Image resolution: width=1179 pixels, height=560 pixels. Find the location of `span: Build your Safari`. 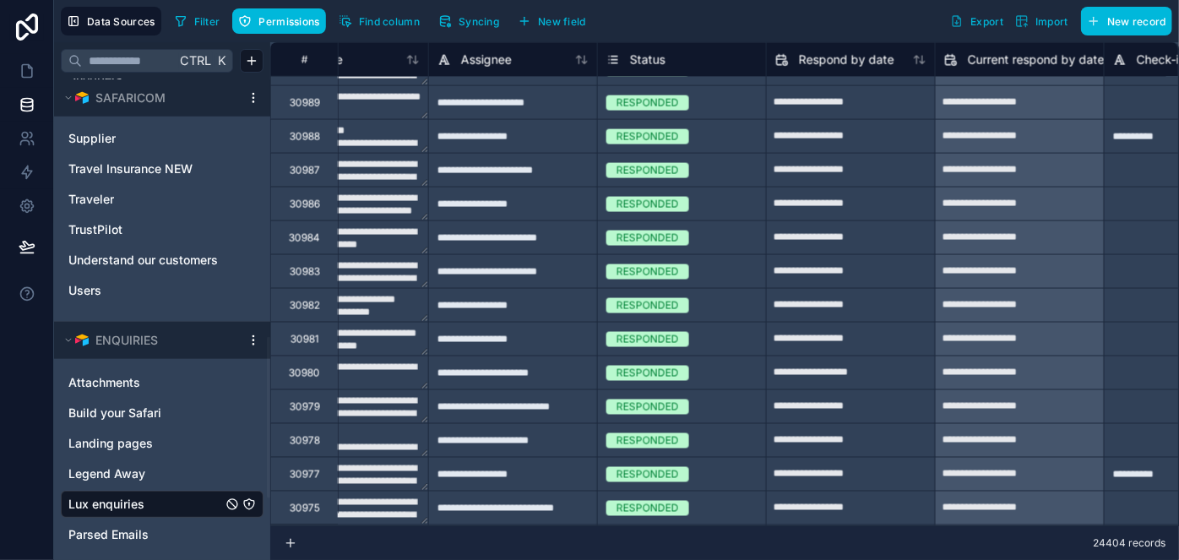

span: Build your Safari is located at coordinates (115, 413).